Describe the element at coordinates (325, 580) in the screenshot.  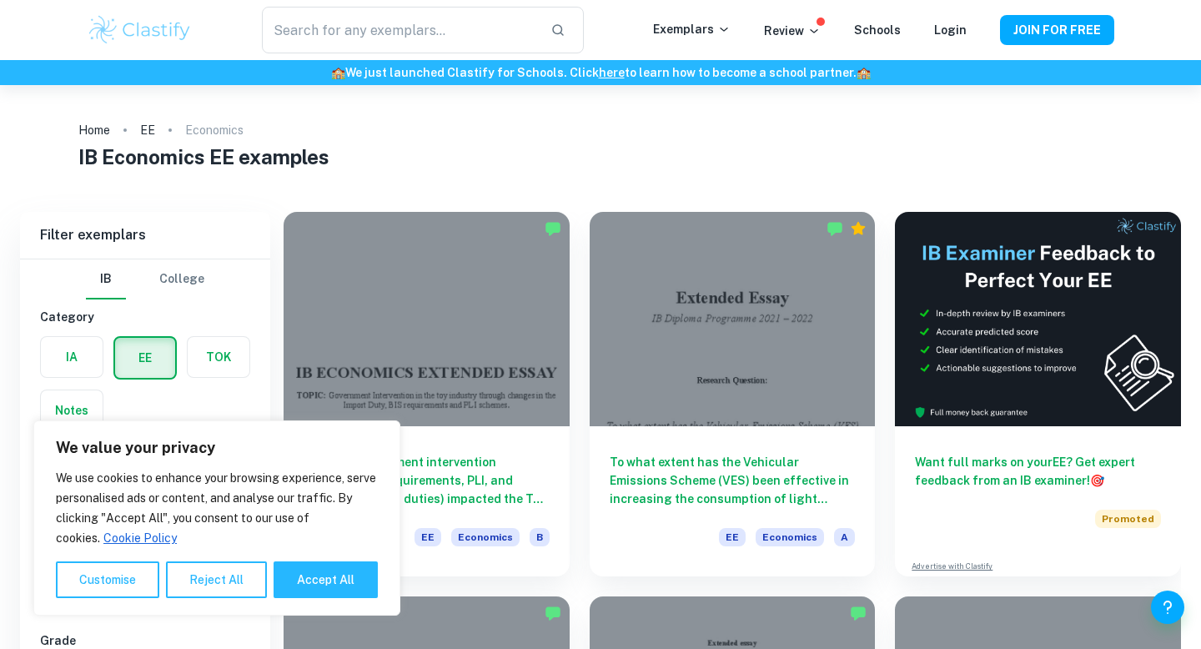
I see `button: Accept All` at that location.